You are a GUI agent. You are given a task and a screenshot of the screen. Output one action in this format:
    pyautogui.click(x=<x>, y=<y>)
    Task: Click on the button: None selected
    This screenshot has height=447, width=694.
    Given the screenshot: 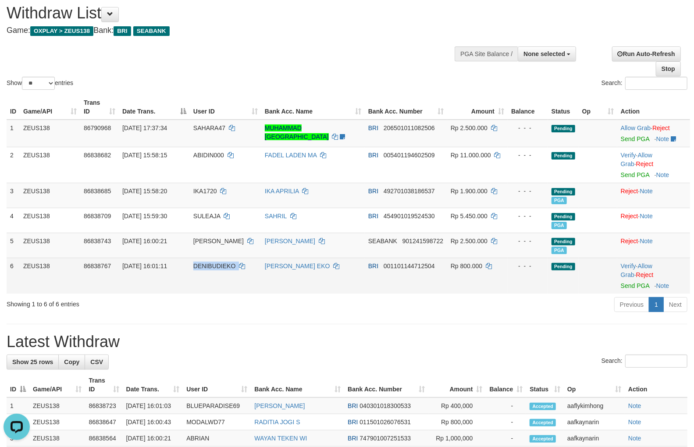 What is the action you would take?
    pyautogui.click(x=547, y=54)
    